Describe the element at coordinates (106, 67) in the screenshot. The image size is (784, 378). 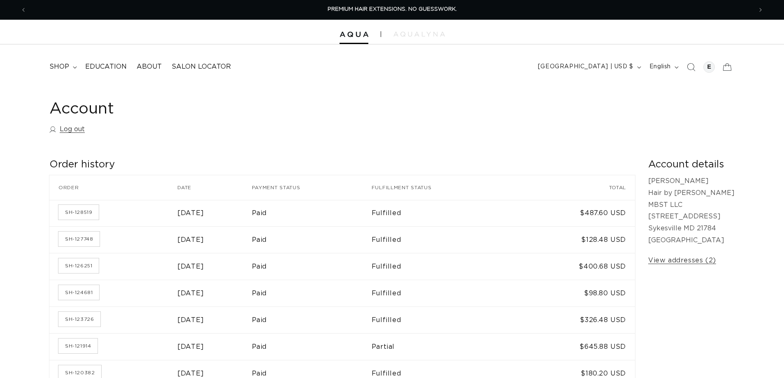
I see `span: Education` at that location.